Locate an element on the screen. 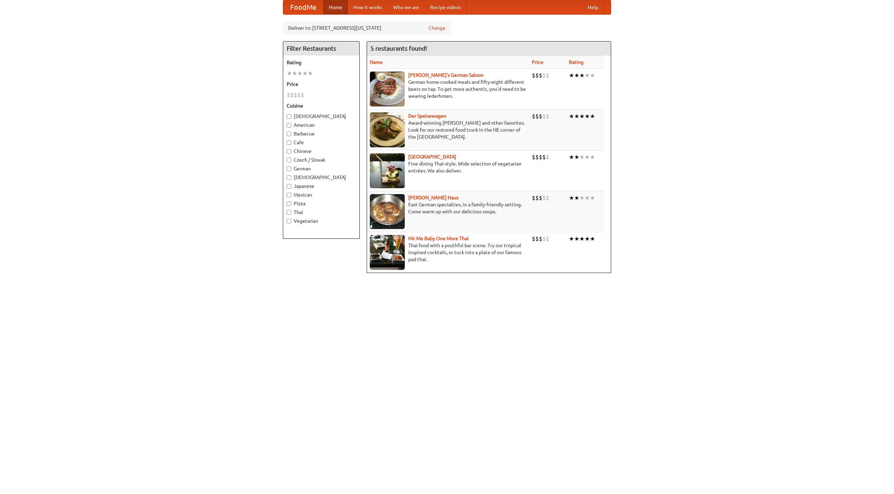 This screenshot has height=494, width=894. a: Change is located at coordinates (437, 28).